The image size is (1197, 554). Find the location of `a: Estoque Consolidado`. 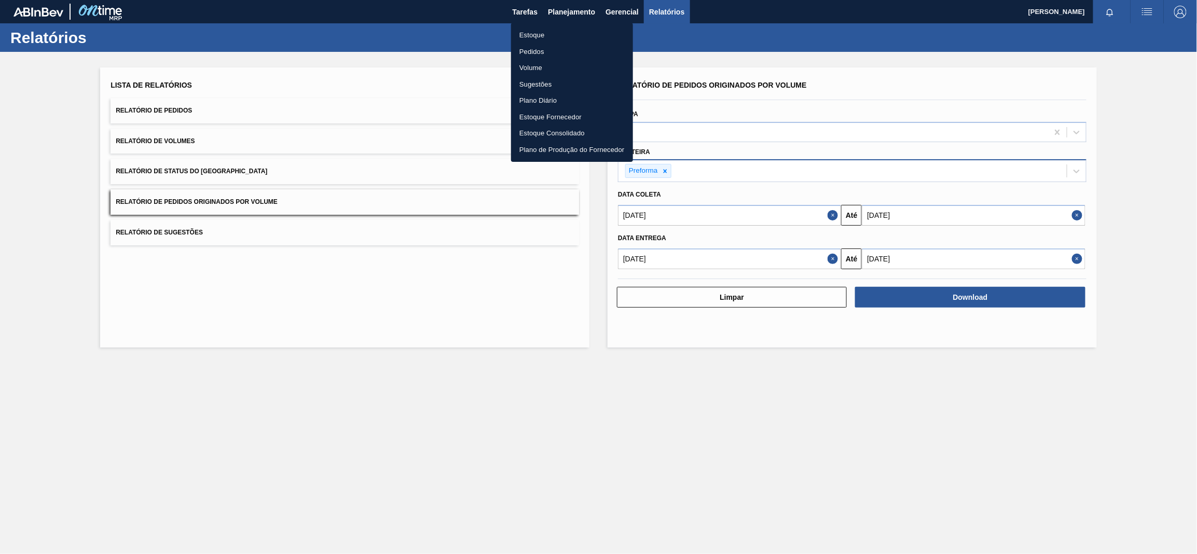

a: Estoque Consolidado is located at coordinates (572, 133).